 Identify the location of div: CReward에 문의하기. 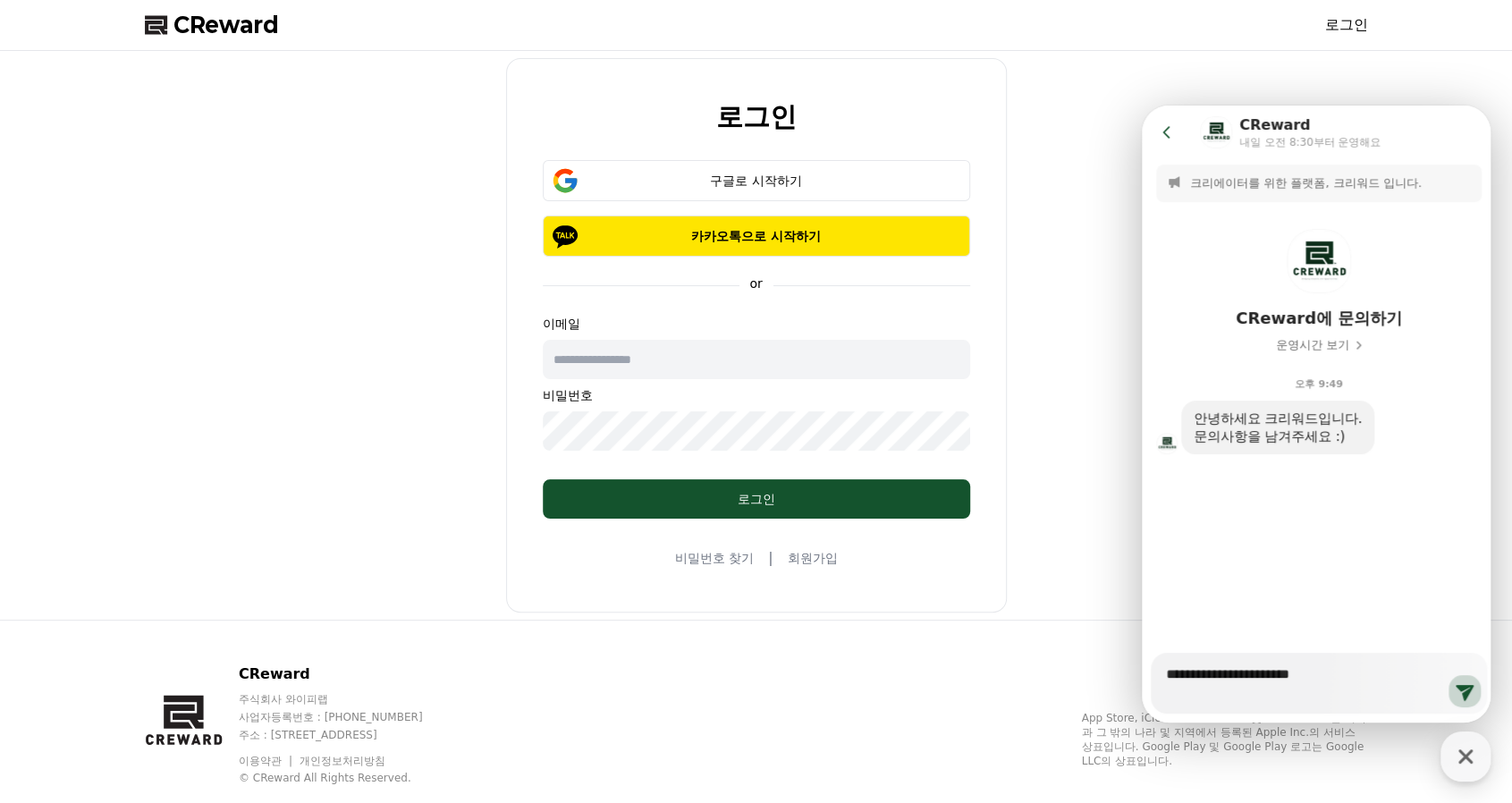
(177, 213).